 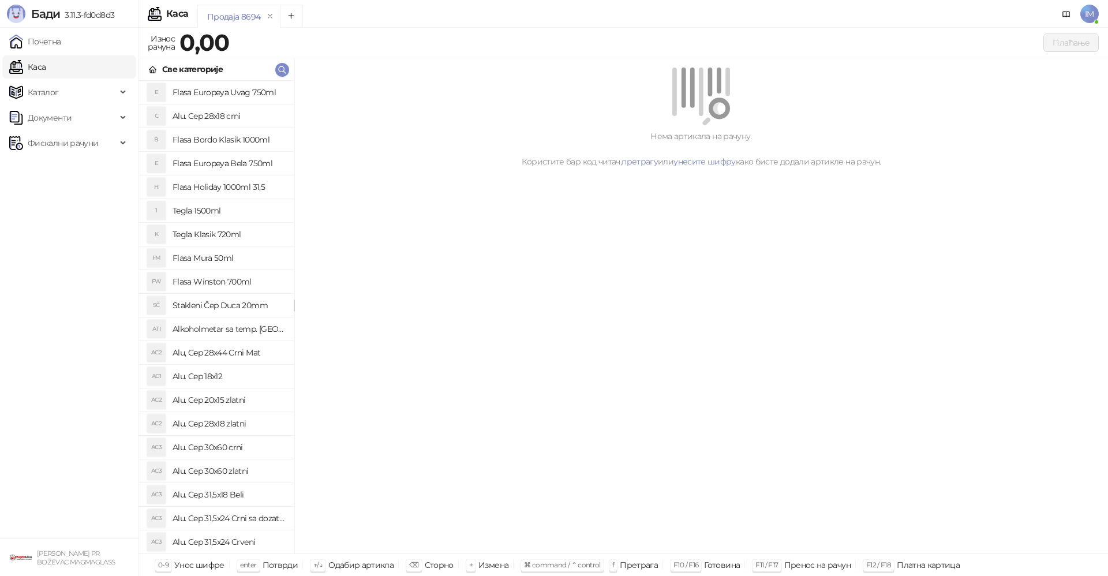 I want to click on div: H, so click(x=156, y=187).